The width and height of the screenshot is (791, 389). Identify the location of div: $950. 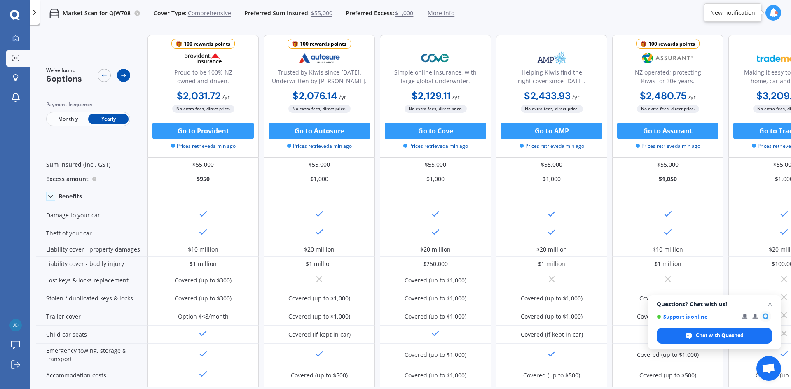
(203, 179).